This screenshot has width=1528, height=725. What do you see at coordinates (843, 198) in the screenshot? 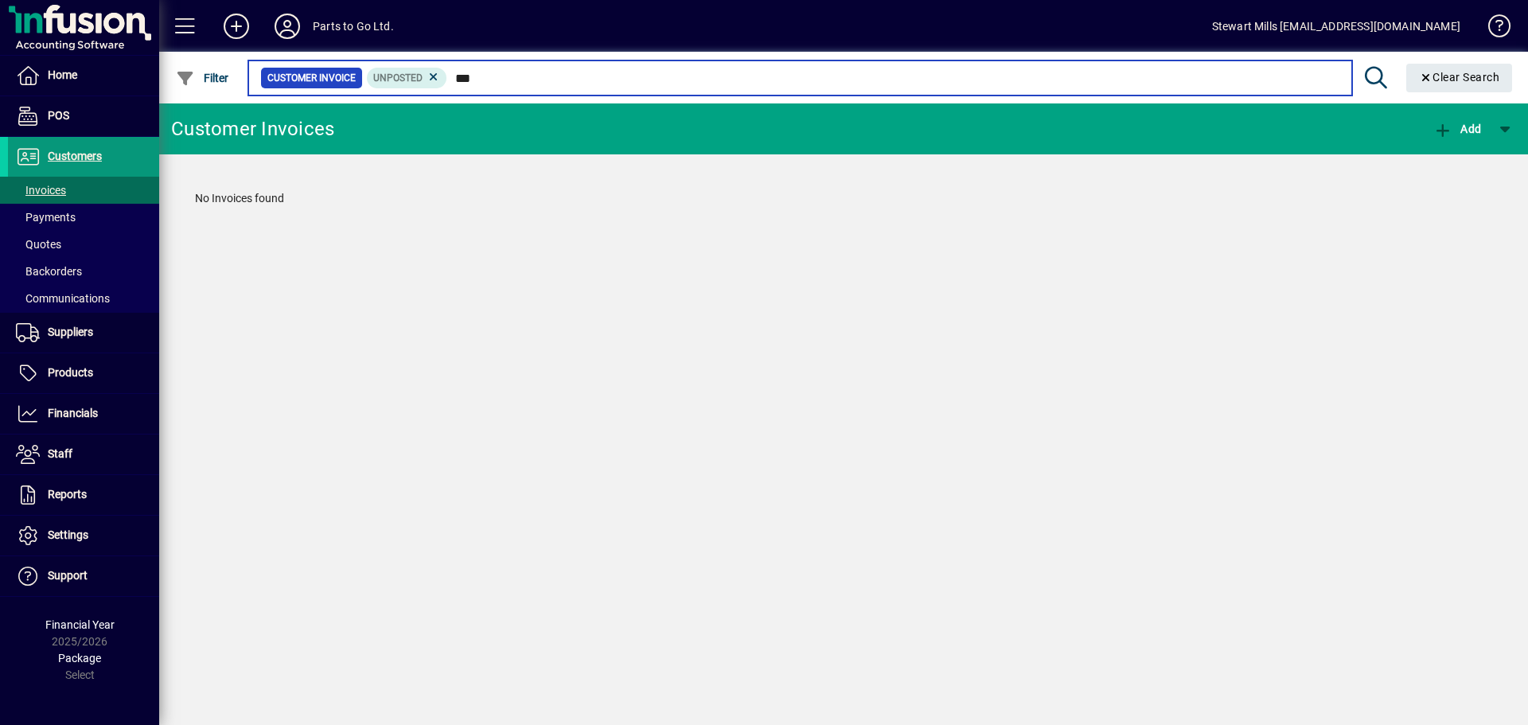
I see `div: No Invoices found` at bounding box center [843, 198].